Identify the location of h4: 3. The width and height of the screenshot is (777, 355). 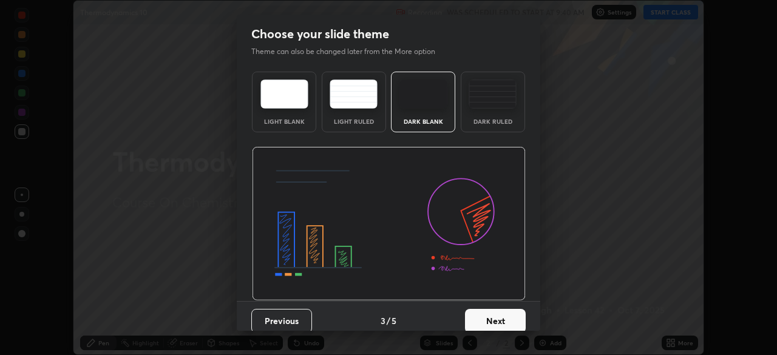
(383, 320).